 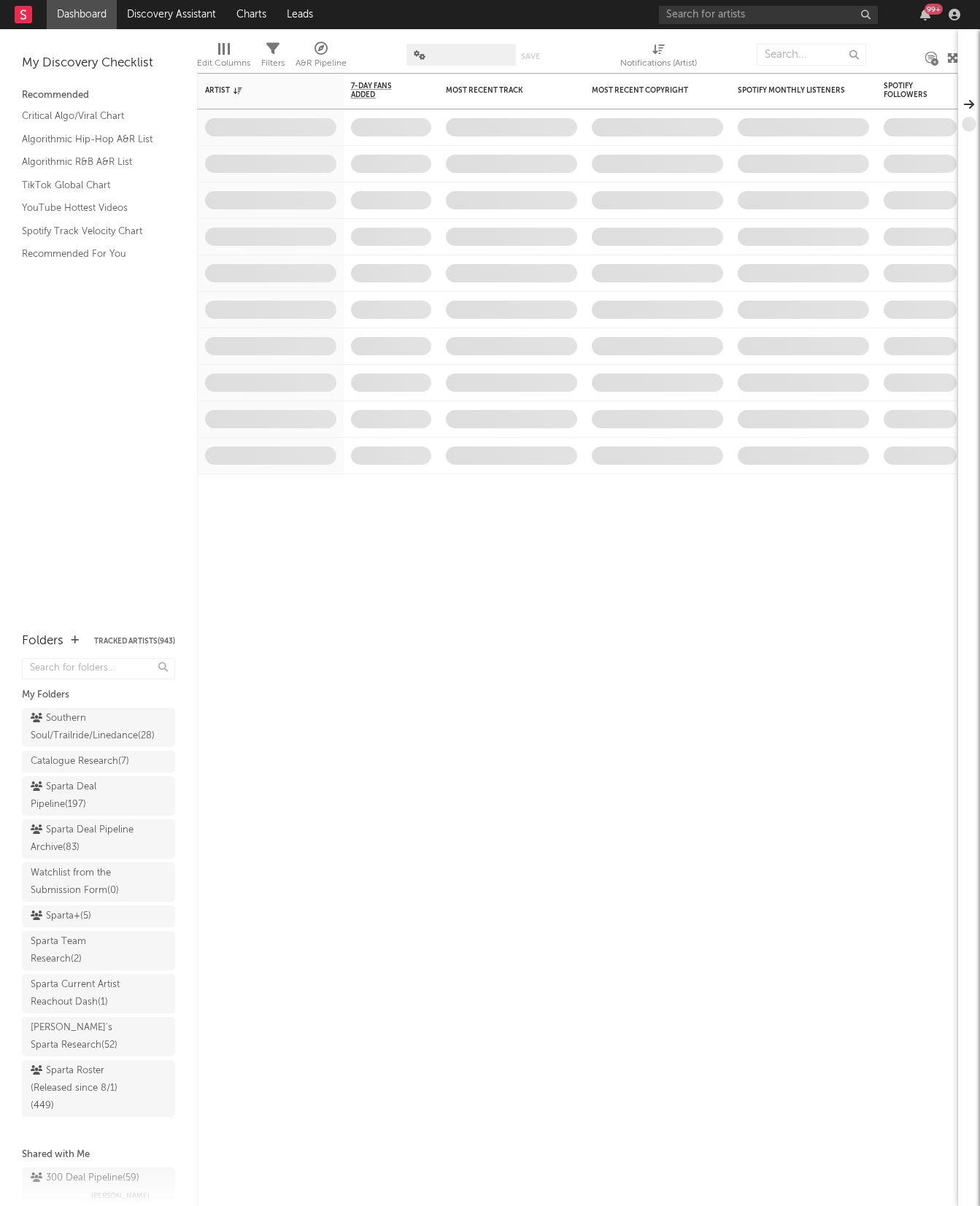 I want to click on a: Sparta Team Research(2), so click(x=99, y=950).